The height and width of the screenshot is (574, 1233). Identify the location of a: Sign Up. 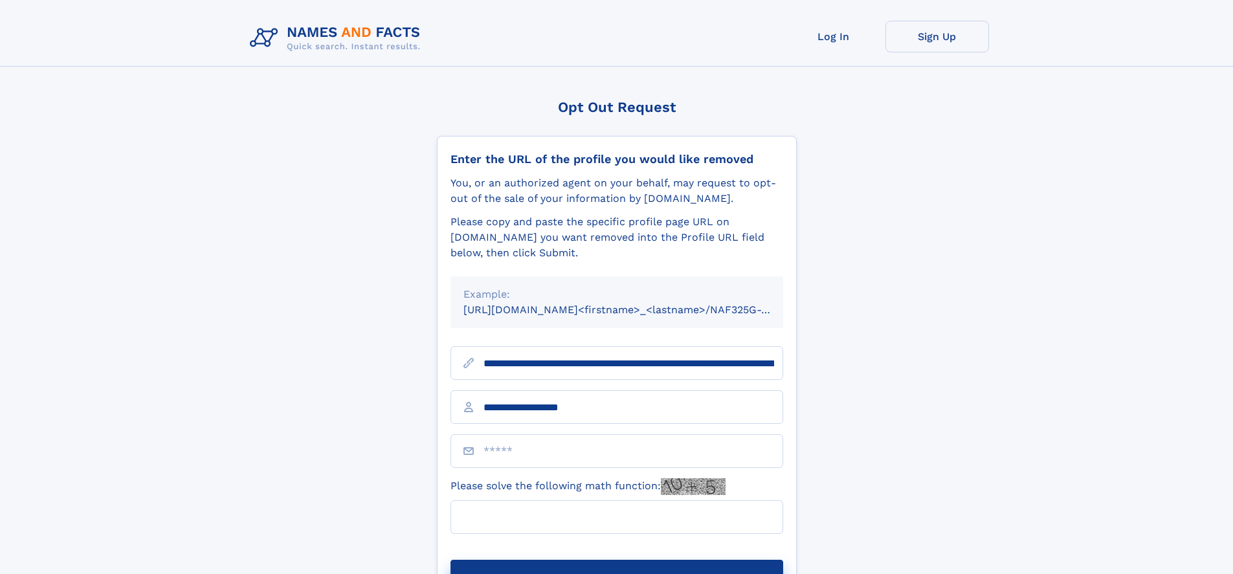
(937, 36).